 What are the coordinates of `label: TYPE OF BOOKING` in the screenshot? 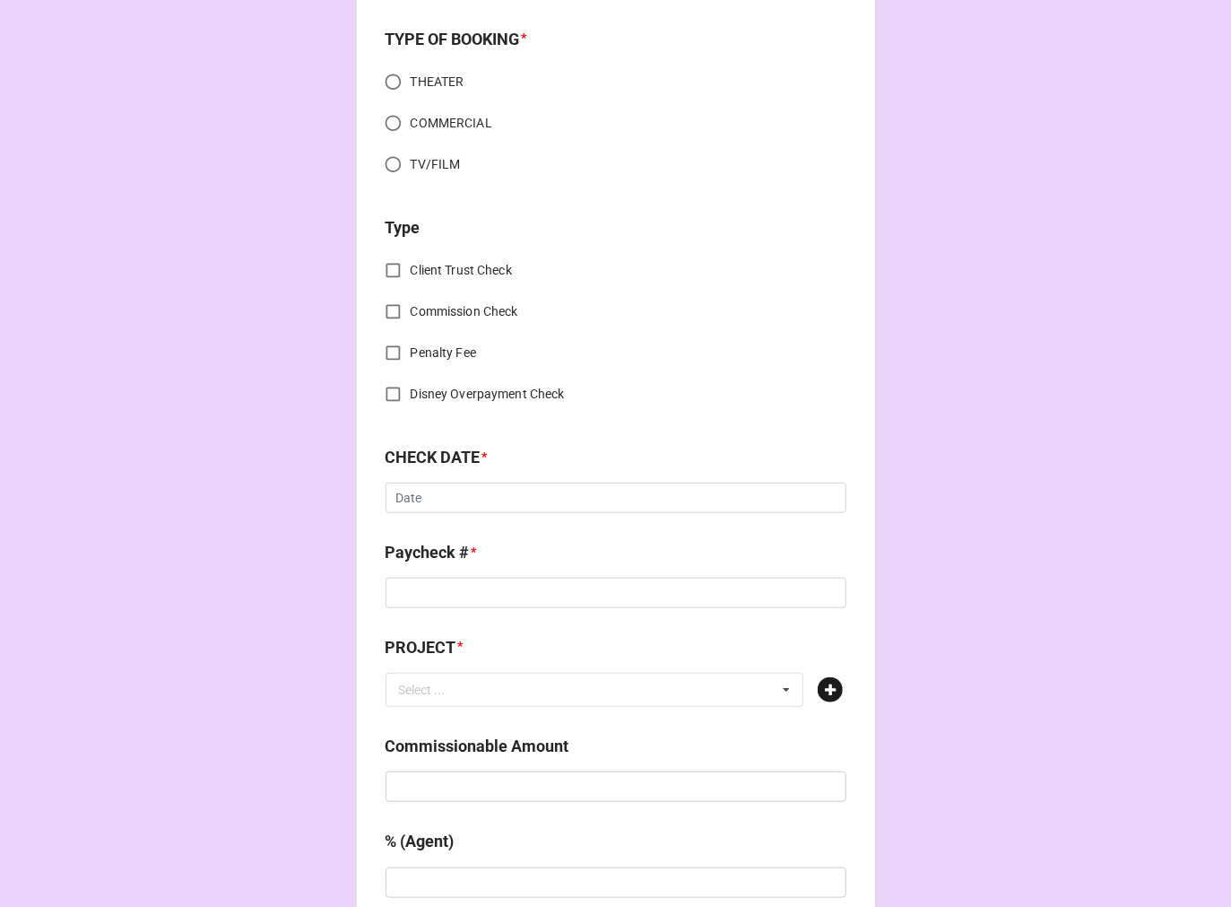 It's located at (453, 39).